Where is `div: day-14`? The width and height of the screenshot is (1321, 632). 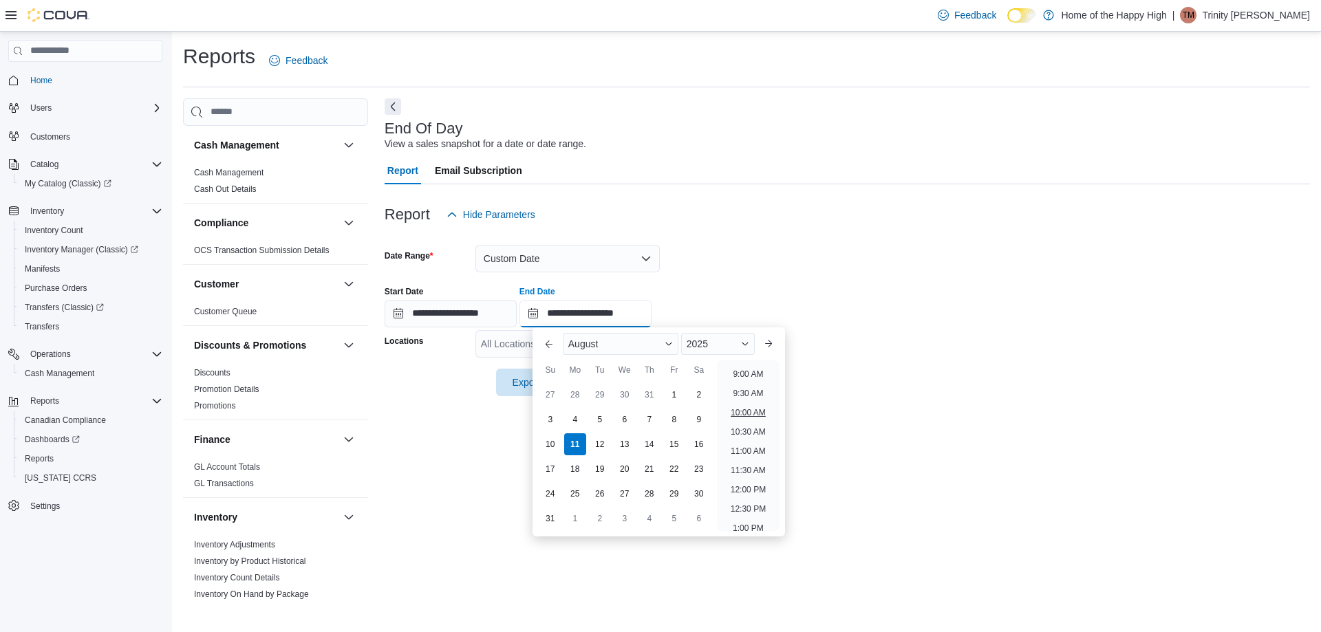
div: day-14 is located at coordinates (649, 444).